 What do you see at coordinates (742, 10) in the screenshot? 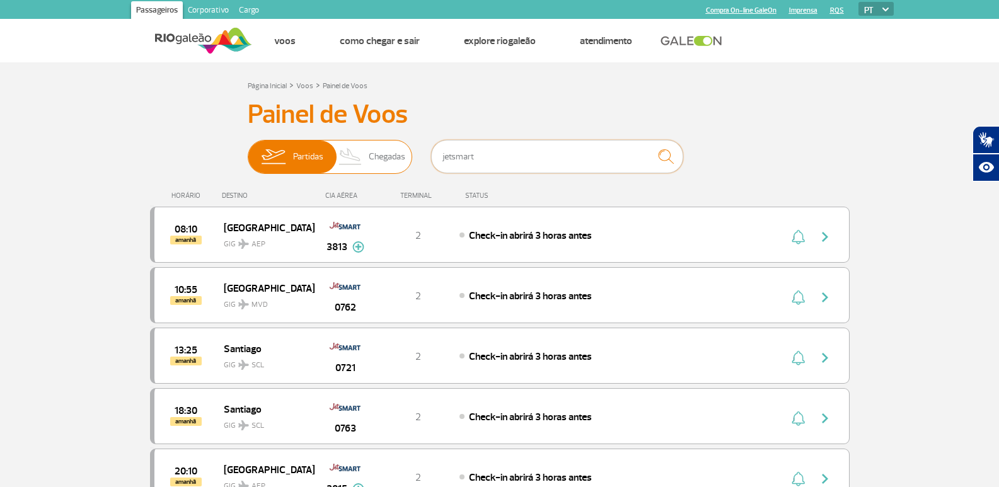
I see `a: Compra On-line GaleOn` at bounding box center [742, 10].